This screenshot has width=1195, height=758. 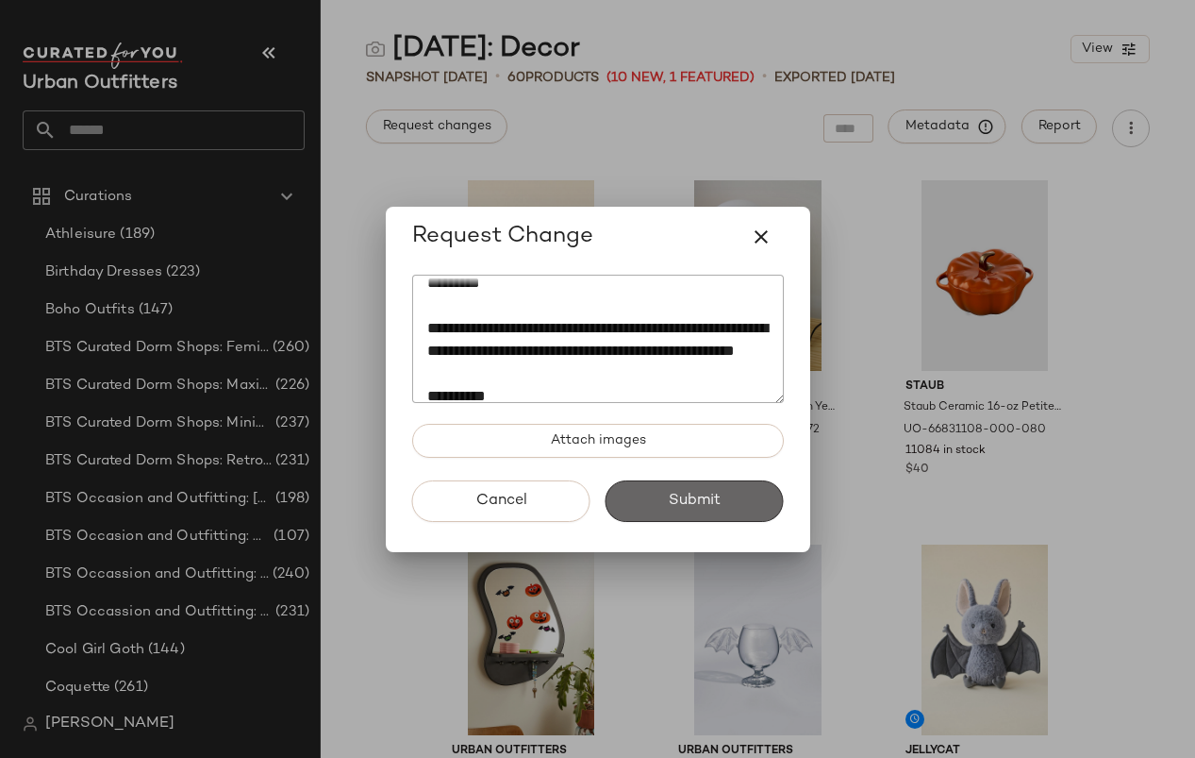 What do you see at coordinates (500, 500) in the screenshot?
I see `span: Cancel` at bounding box center [500, 500].